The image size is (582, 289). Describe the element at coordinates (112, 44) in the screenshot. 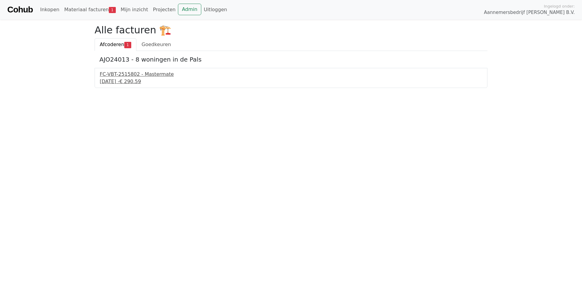

I see `span: Afcoderen` at that location.